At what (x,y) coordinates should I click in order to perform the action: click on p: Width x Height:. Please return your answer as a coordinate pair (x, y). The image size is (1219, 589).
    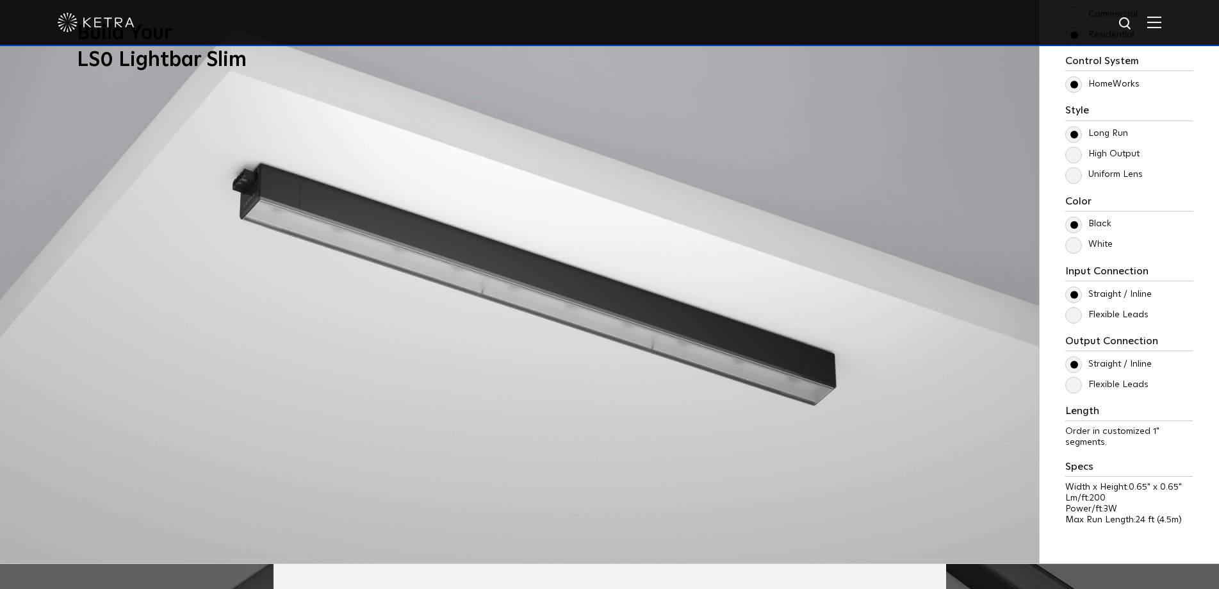
    Looking at the image, I should click on (1129, 487).